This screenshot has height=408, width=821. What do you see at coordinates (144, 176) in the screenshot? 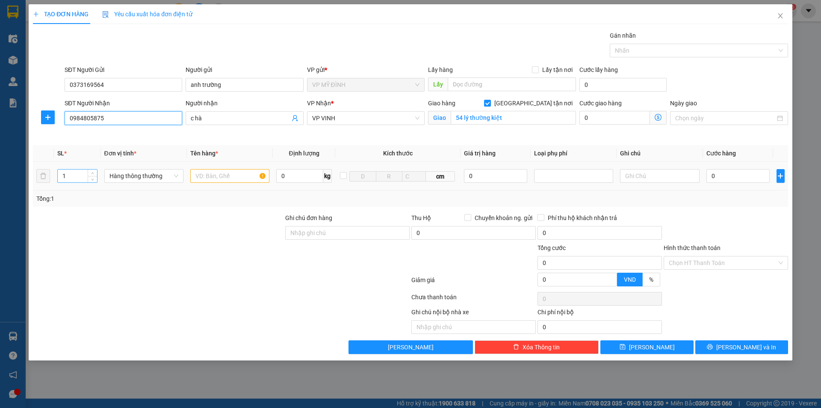
I see `span: Hàng thông thường` at bounding box center [144, 176].